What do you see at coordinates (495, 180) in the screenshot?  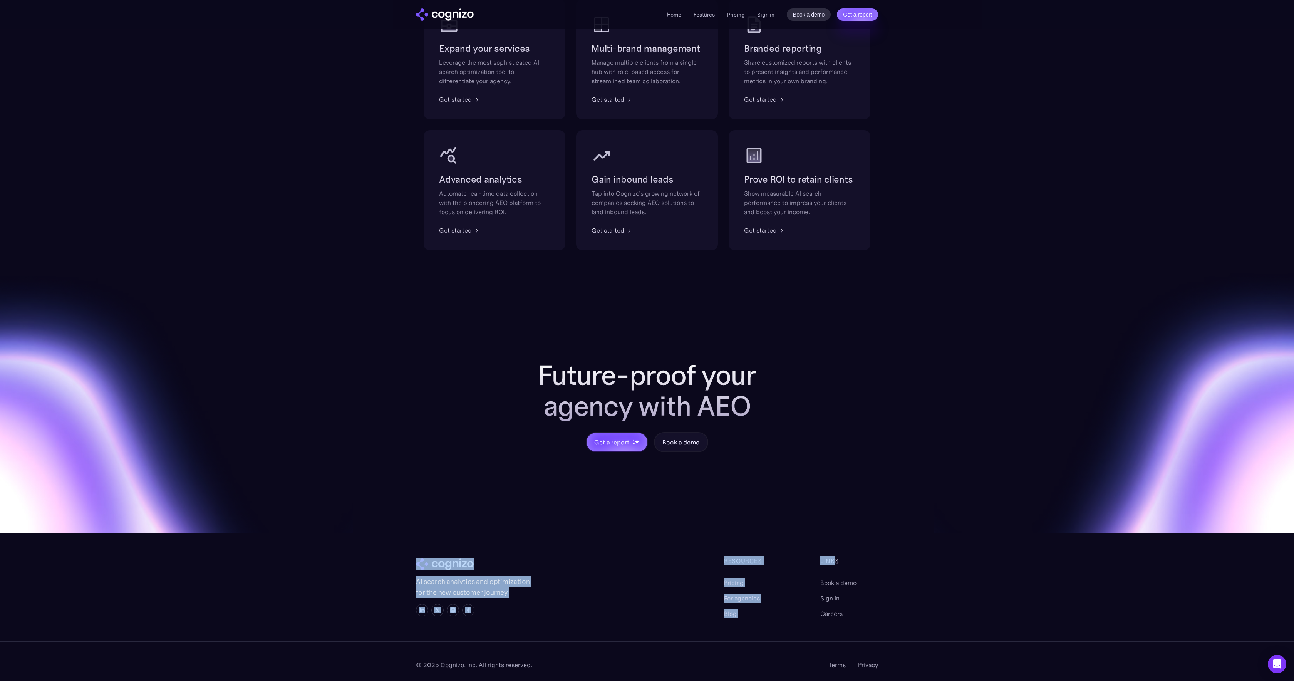 I see `h2: Advanced analytics` at bounding box center [495, 180].